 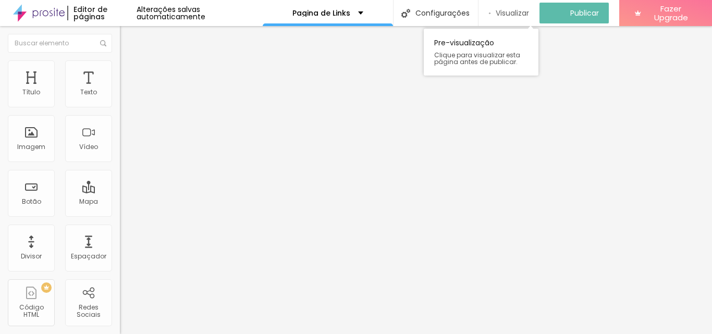 What do you see at coordinates (574, 13) in the screenshot?
I see `button: Publicar` at bounding box center [574, 13].